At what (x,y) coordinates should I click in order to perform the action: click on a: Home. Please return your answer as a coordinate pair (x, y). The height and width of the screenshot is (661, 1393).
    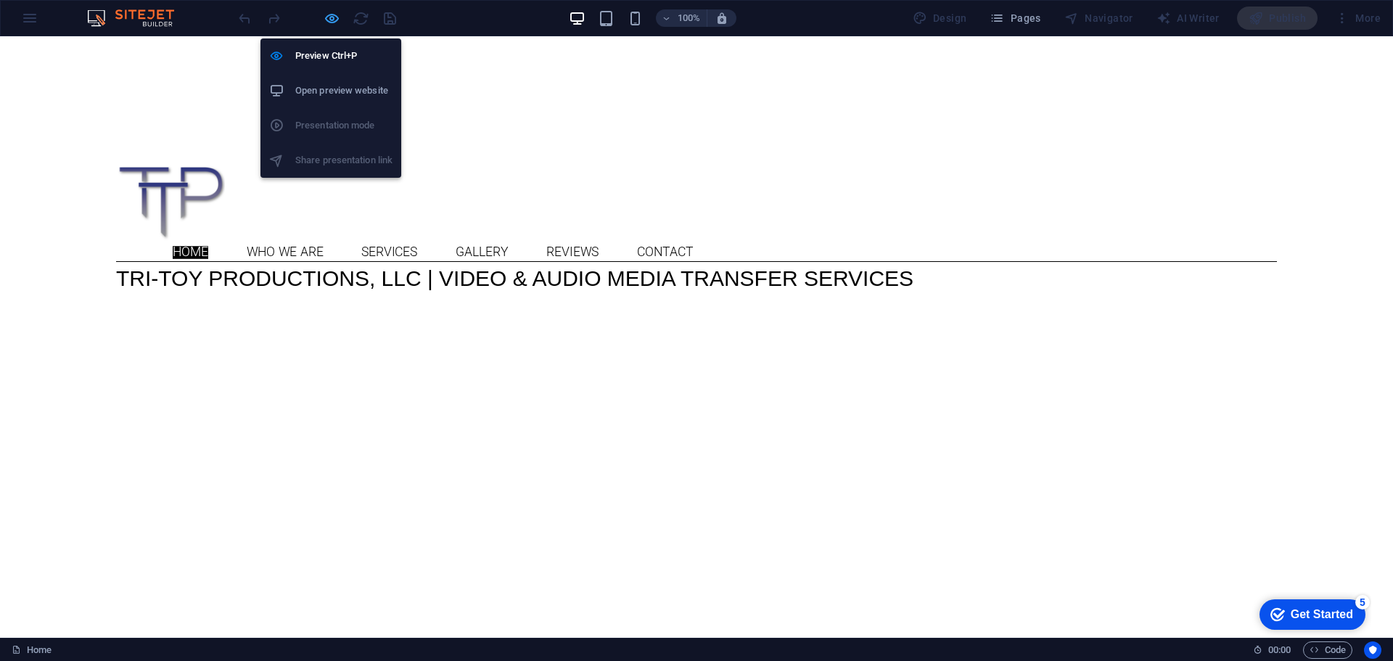
    Looking at the image, I should click on (191, 216).